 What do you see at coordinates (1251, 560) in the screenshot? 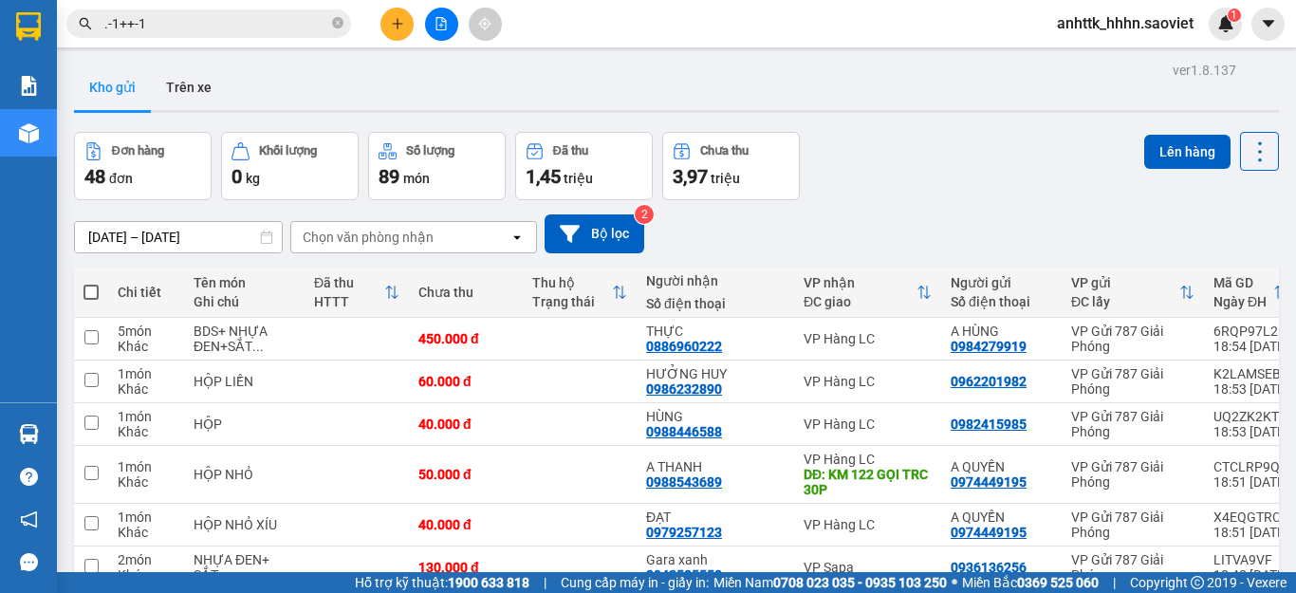
I see `div: LITVA9VF` at bounding box center [1251, 560].